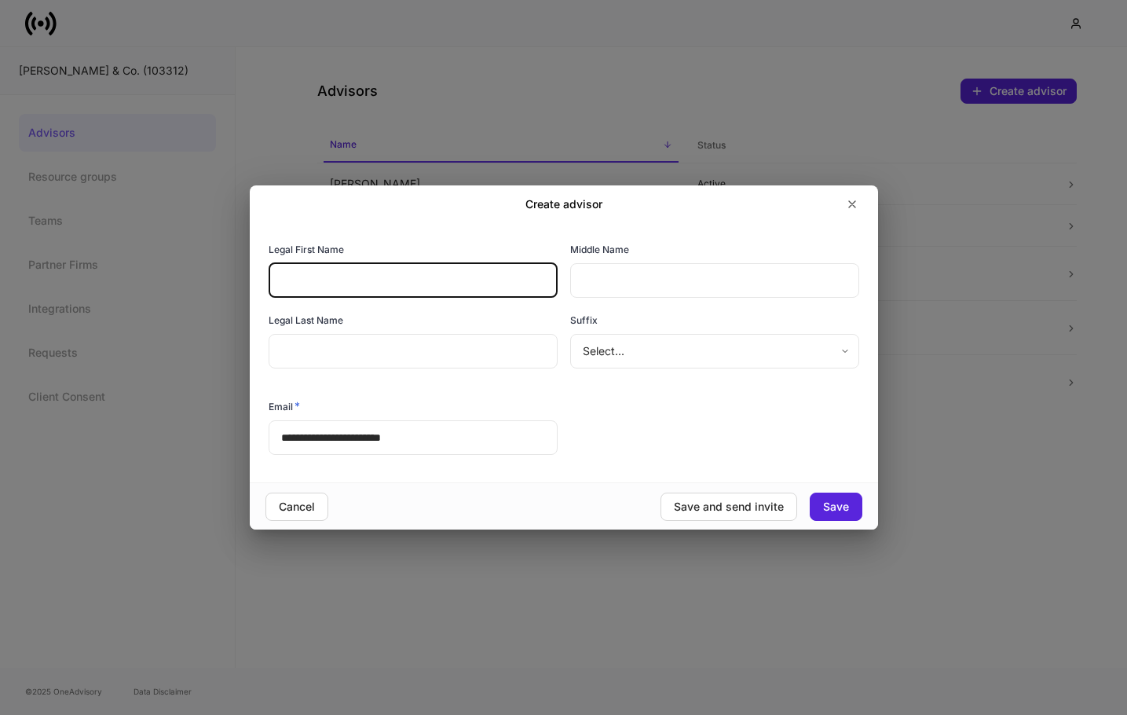 The height and width of the screenshot is (715, 1127). Describe the element at coordinates (297, 506) in the screenshot. I see `button: Cancel` at that location.